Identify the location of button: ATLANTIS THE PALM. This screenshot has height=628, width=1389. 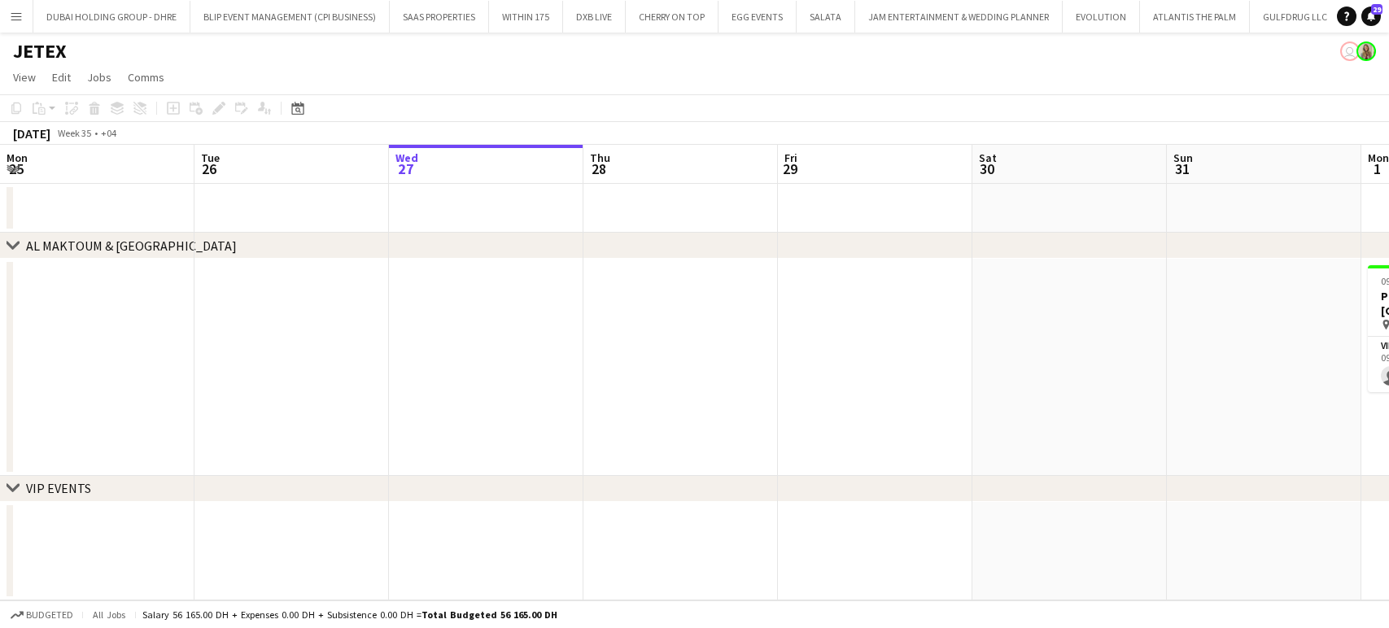
(1195, 16).